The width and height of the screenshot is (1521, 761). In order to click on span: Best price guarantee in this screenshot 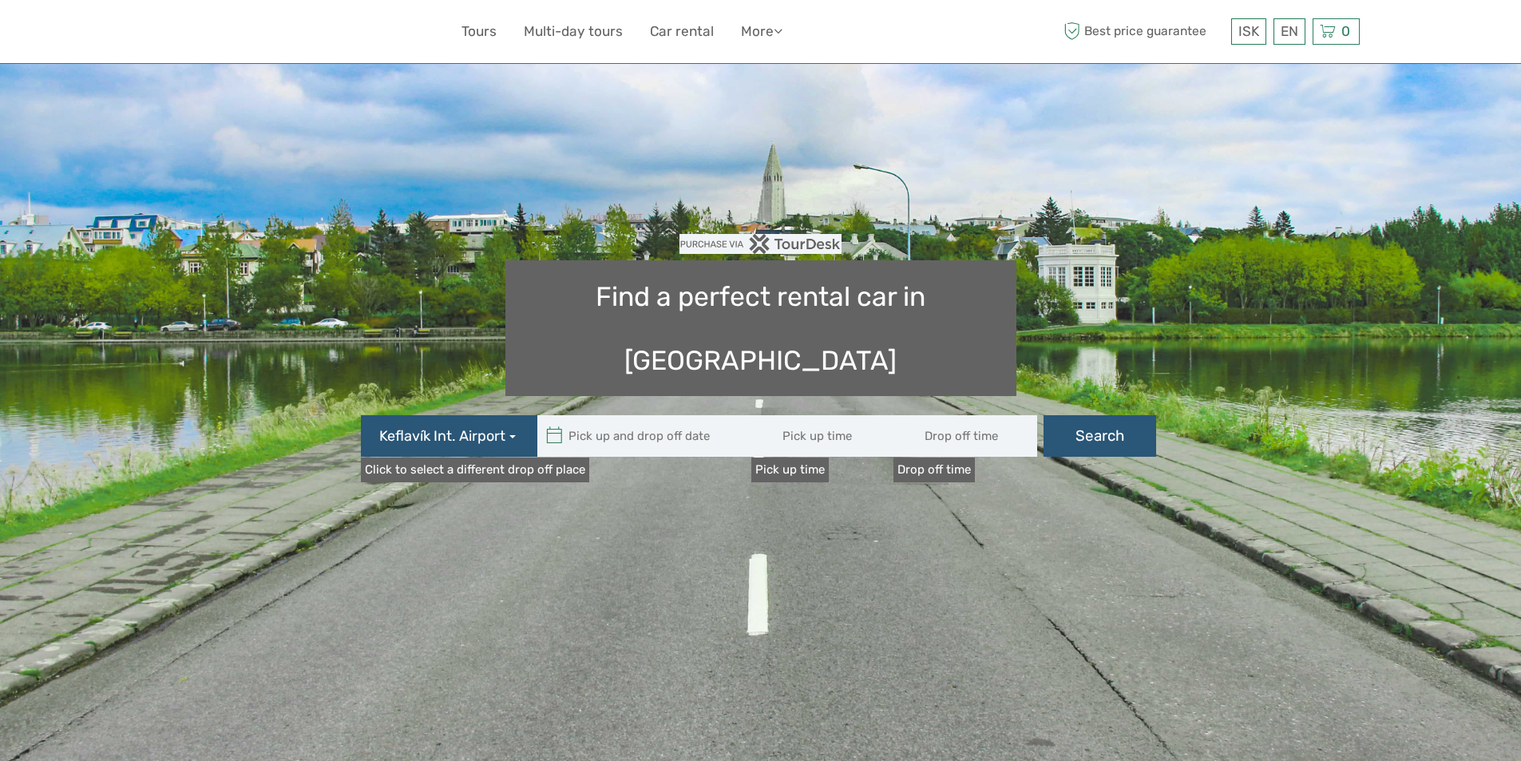, I will do `click(1143, 31)`.